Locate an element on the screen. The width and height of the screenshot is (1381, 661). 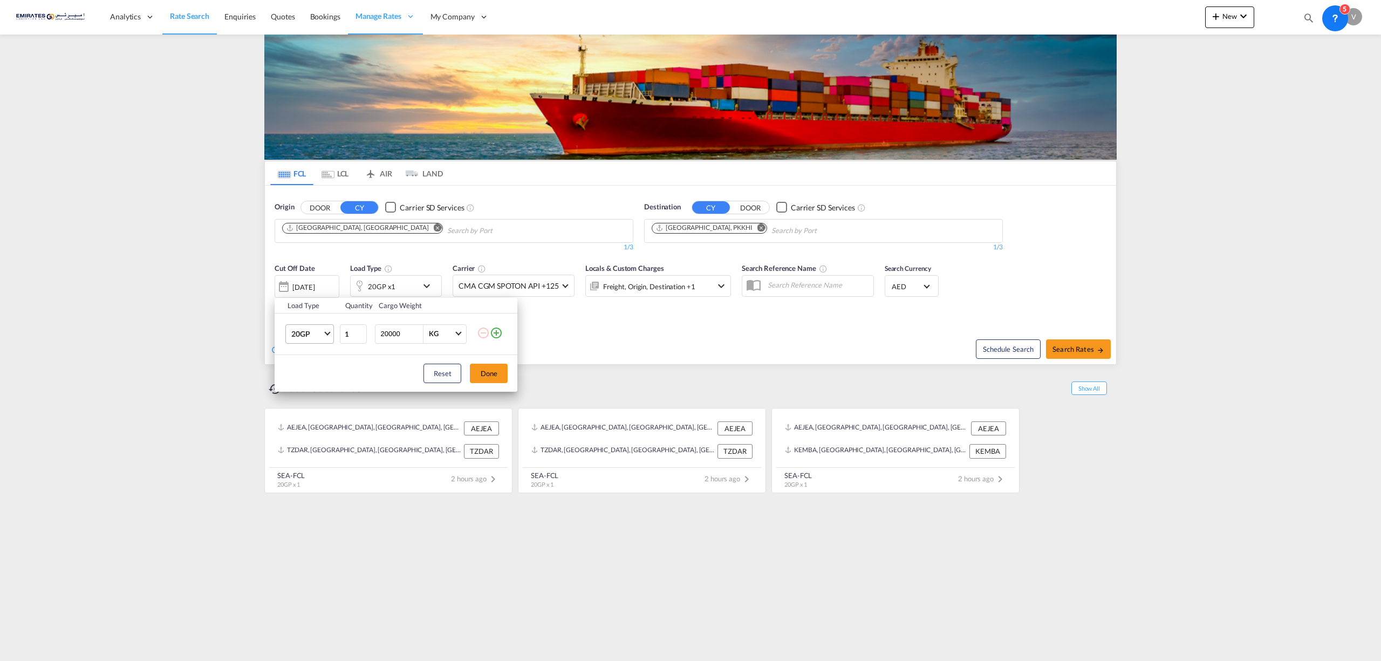
md-select: Choose: 20GP is located at coordinates (310, 334).